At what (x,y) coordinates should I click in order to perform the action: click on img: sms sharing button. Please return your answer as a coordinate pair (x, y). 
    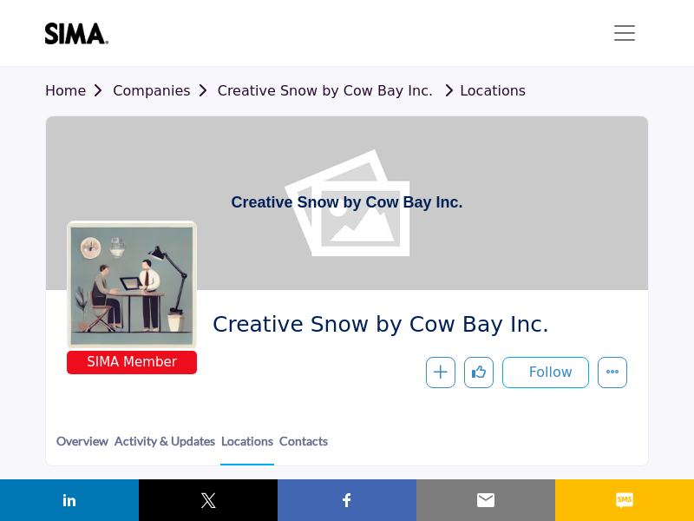
    Looking at the image, I should click on (625, 500).